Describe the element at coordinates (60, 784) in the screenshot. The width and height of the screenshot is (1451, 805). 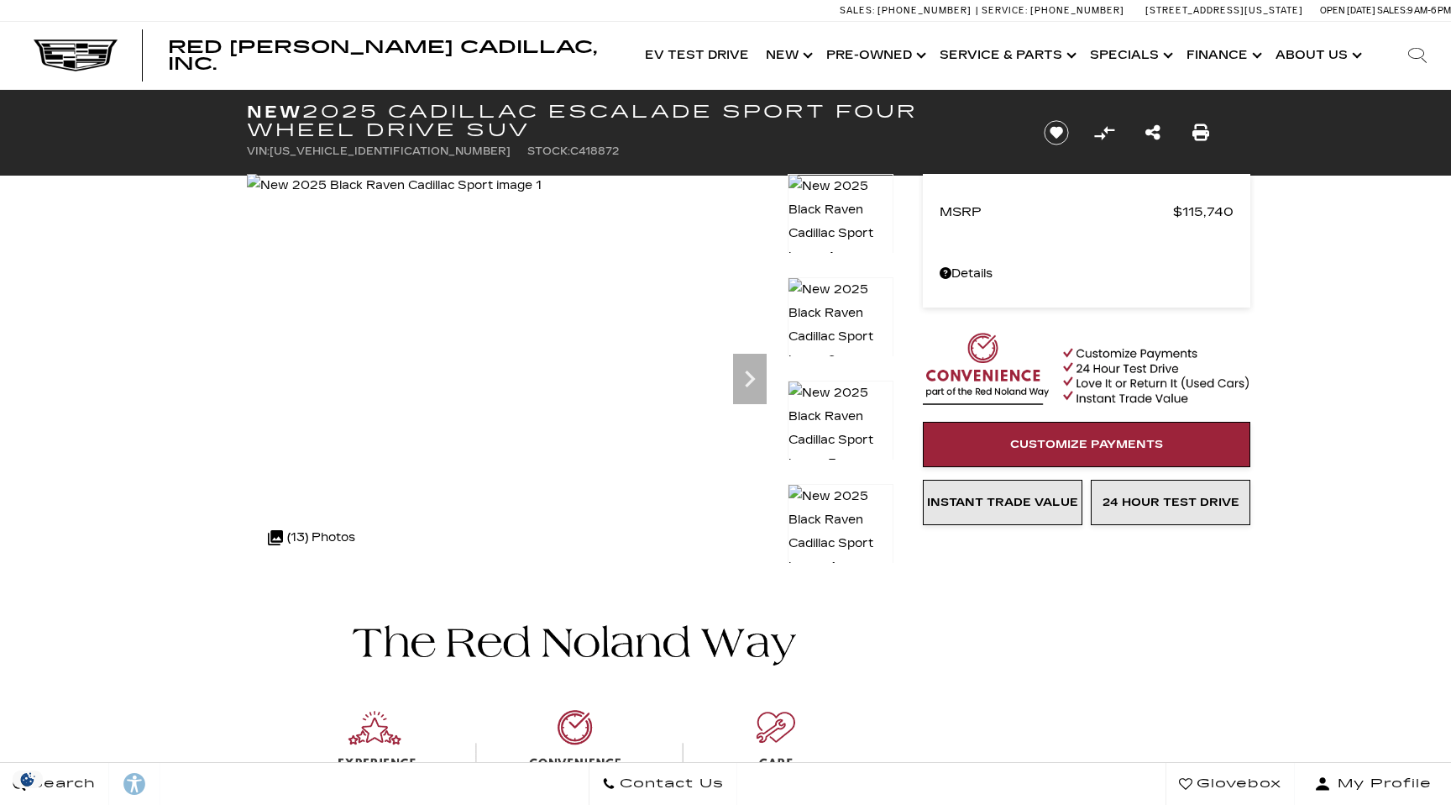
I see `span: Search` at that location.